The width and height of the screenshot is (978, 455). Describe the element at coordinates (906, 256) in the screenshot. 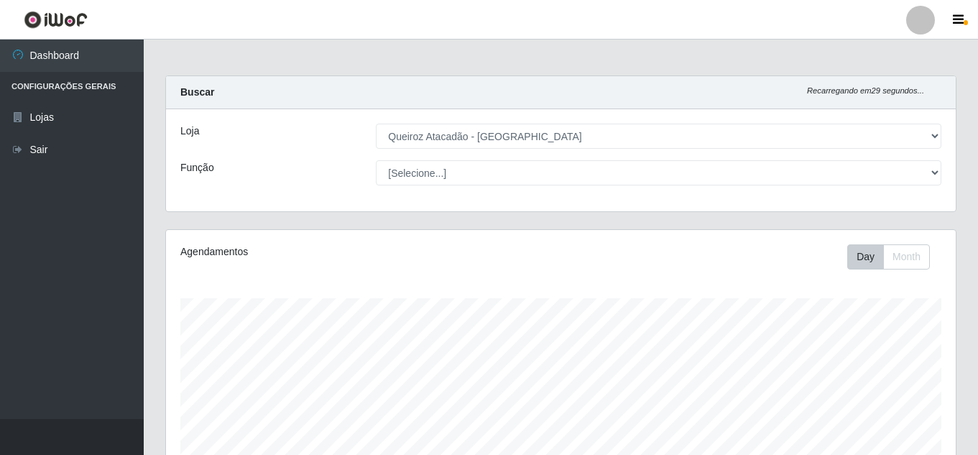

I see `button: Month` at that location.